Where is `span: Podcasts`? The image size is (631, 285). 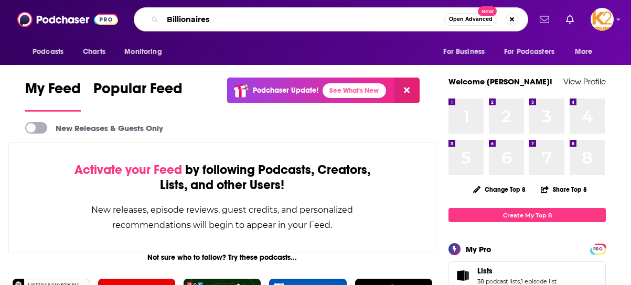
span: Podcasts is located at coordinates (48, 52).